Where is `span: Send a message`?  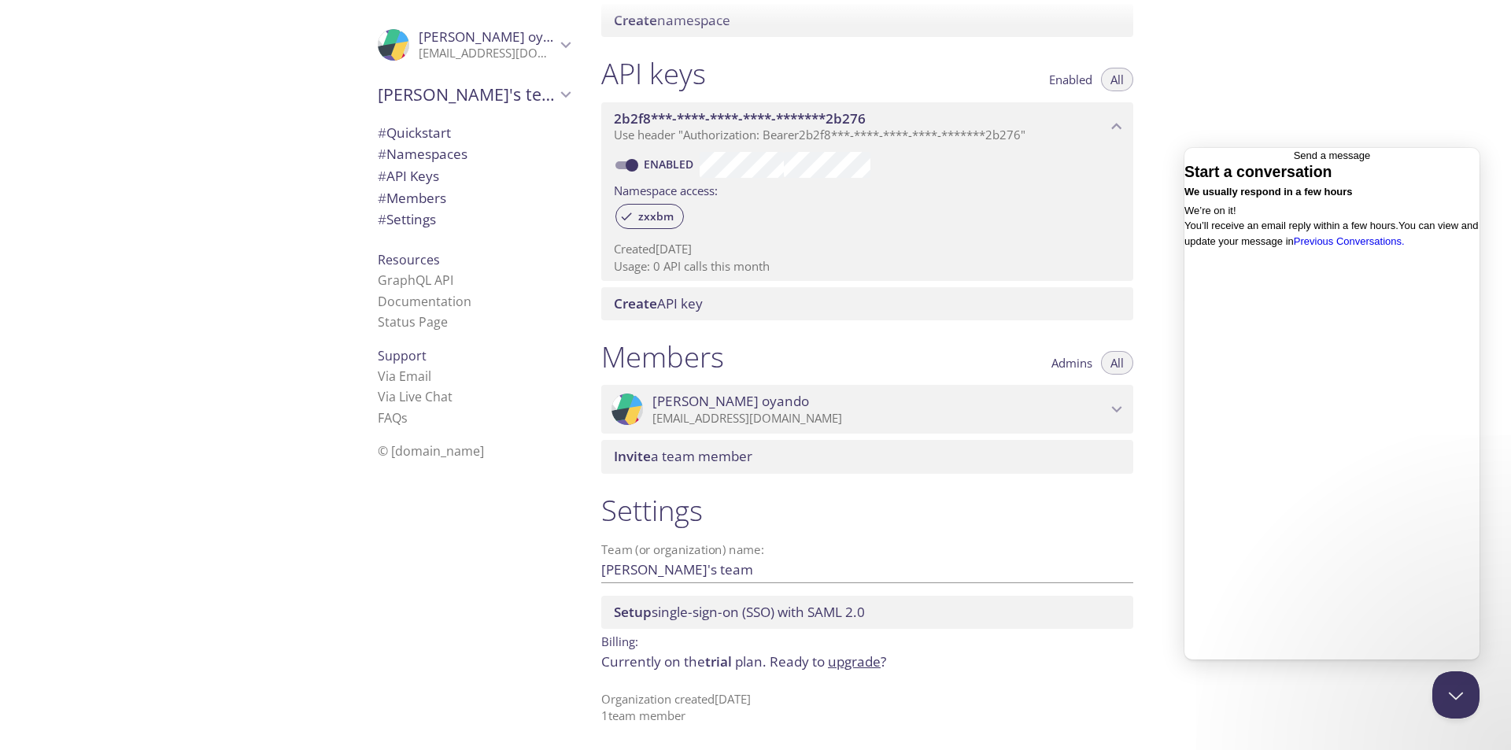 span: Send a message is located at coordinates (148, 7).